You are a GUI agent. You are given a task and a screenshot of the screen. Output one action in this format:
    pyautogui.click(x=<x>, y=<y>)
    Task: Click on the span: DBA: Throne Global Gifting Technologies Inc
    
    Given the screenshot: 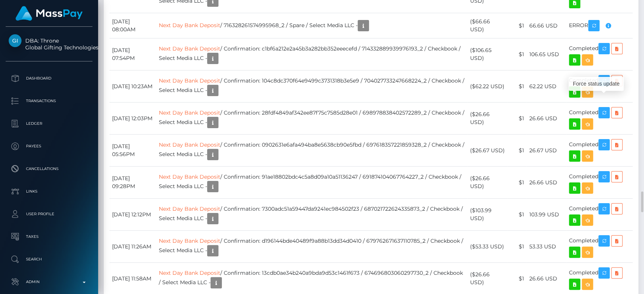 What is the action you would take?
    pyautogui.click(x=49, y=44)
    